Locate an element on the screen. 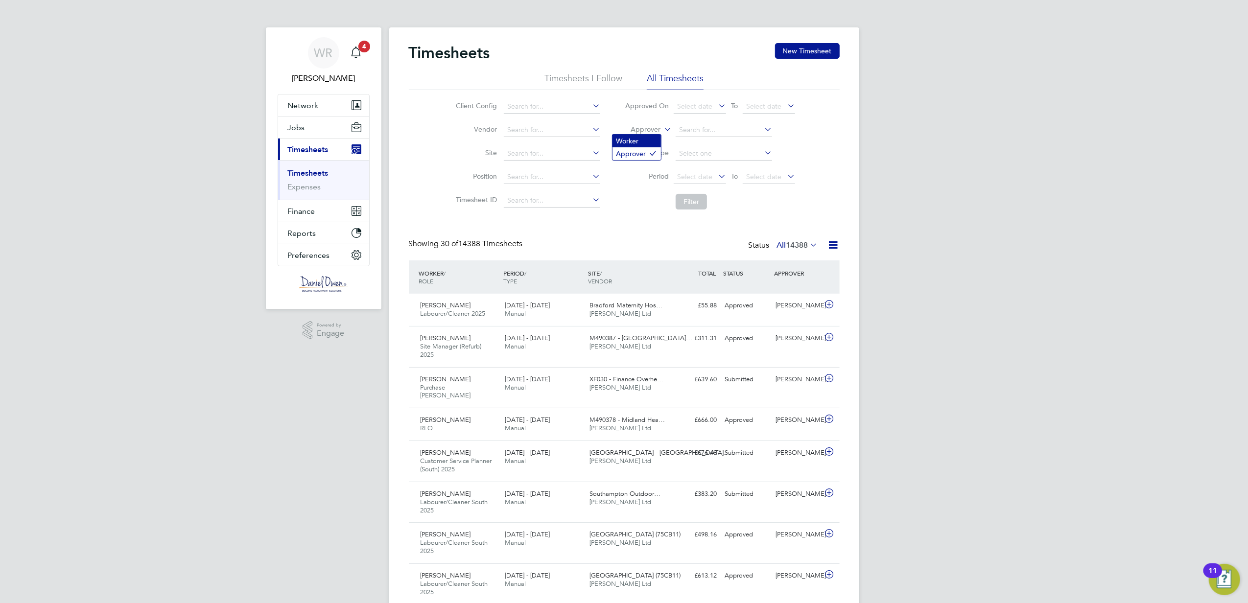  h2: Timesheets is located at coordinates (450, 53).